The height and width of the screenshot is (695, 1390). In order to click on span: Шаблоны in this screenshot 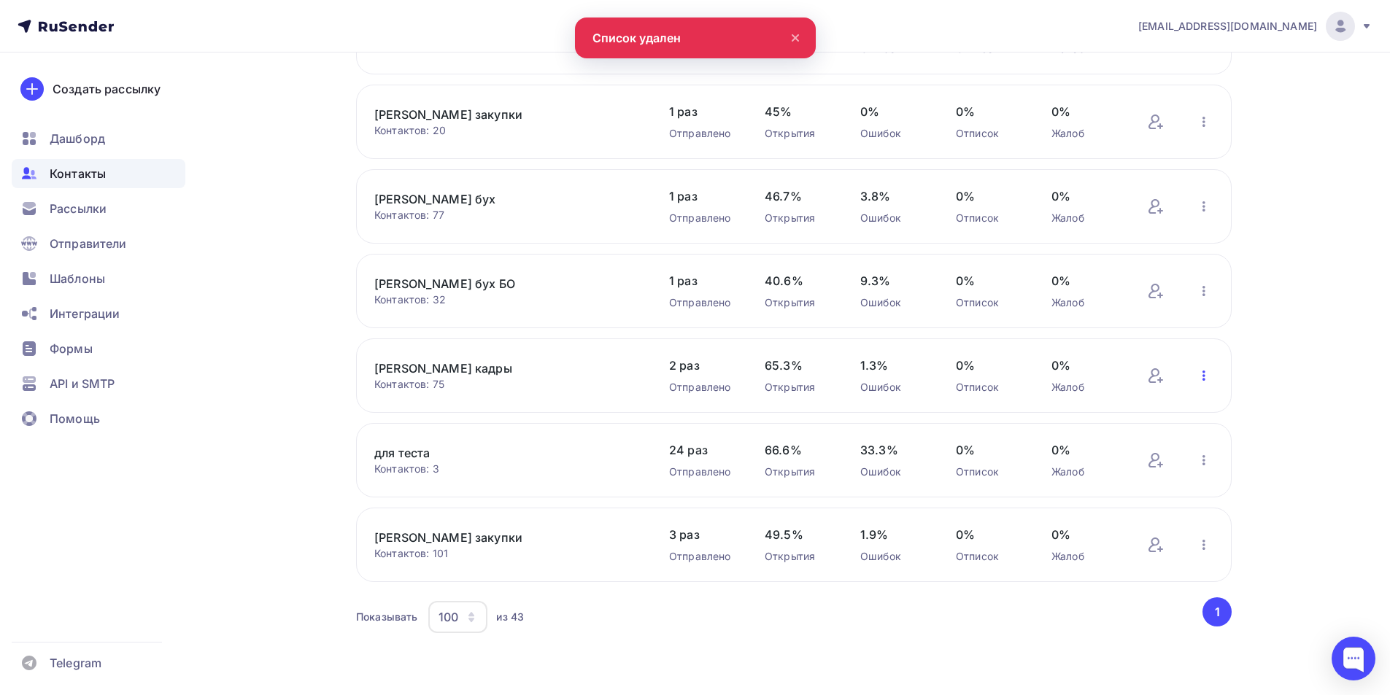, I will do `click(77, 279)`.